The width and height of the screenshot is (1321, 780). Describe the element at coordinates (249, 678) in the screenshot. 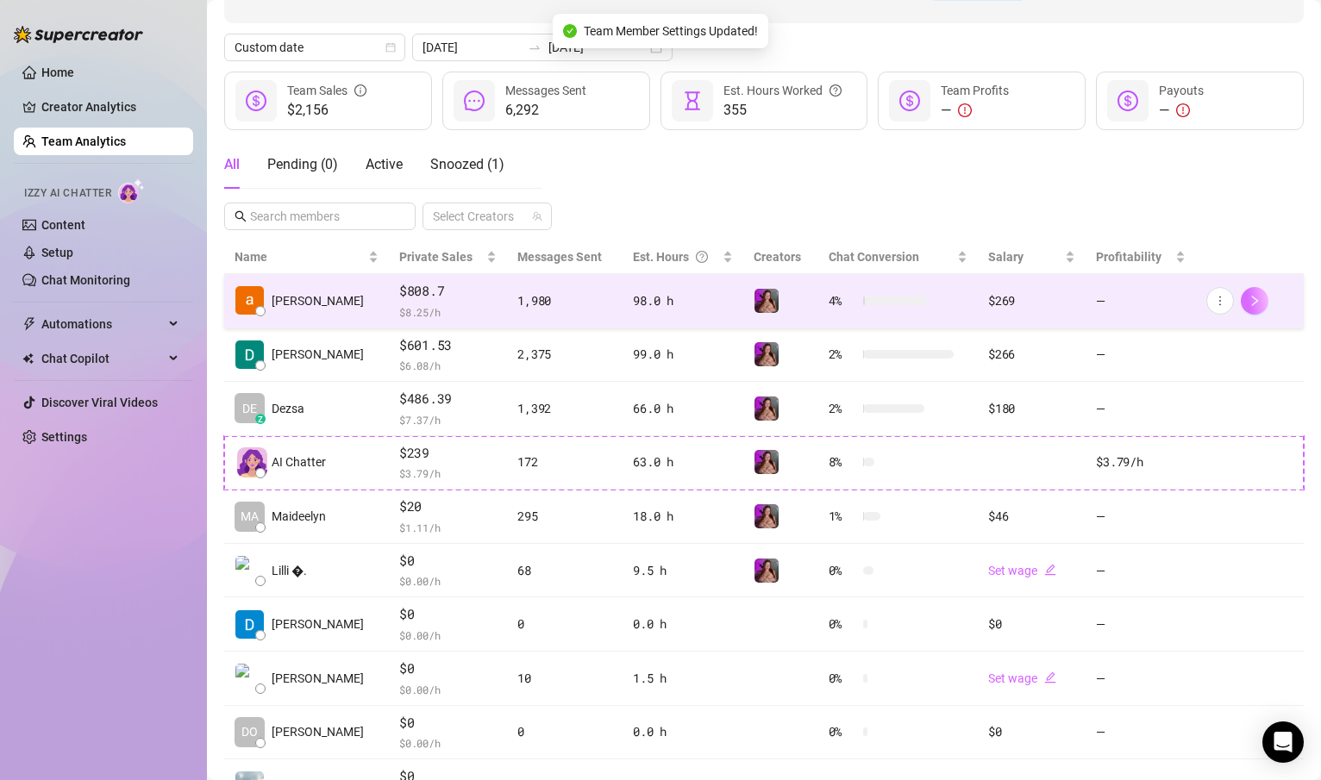

I see `img: Alex` at that location.